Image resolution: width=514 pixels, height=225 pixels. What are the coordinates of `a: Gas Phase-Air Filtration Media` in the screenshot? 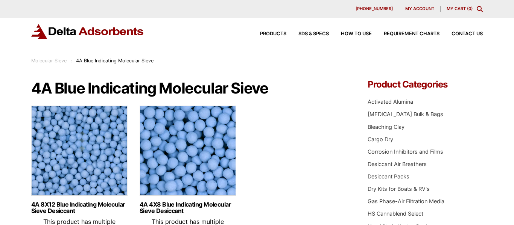 It's located at (406, 201).